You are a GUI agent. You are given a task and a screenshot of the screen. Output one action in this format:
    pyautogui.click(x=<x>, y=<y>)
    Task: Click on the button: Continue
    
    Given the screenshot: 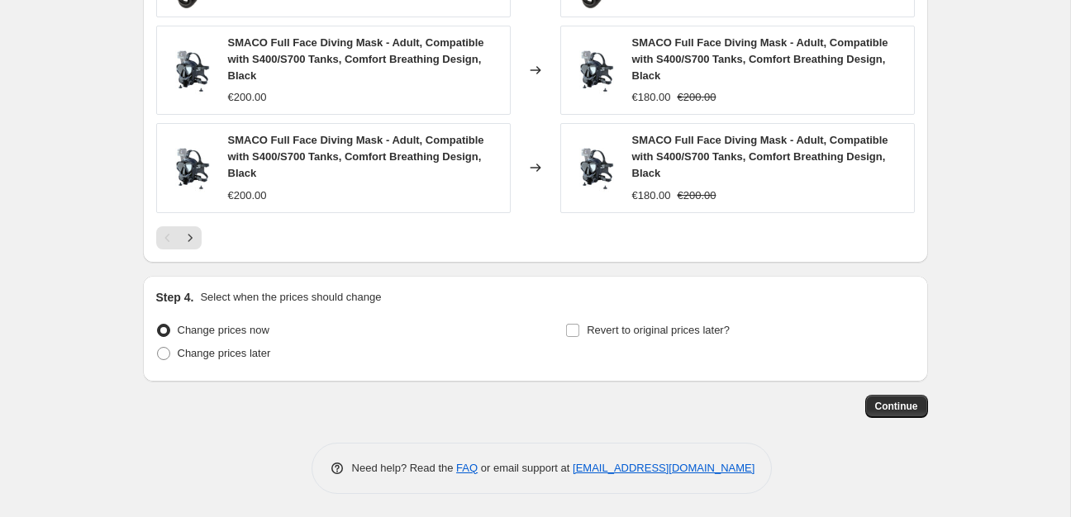 What is the action you would take?
    pyautogui.click(x=897, y=407)
    